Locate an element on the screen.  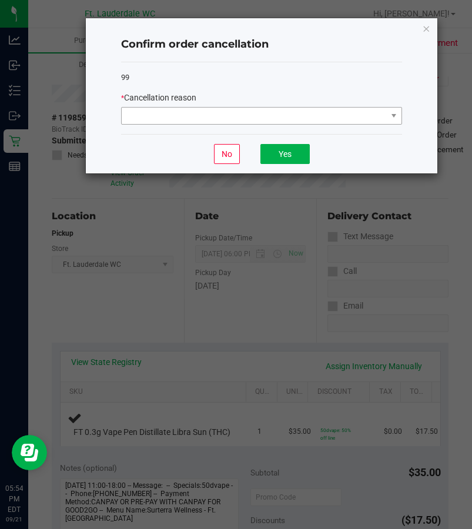
h4: Confirm order cancellation is located at coordinates (262, 45).